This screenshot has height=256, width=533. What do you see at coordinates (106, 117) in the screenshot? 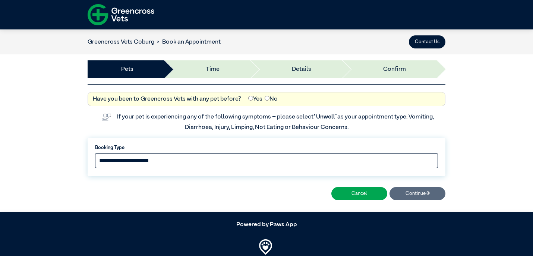
I see `img: vet` at bounding box center [106, 117].